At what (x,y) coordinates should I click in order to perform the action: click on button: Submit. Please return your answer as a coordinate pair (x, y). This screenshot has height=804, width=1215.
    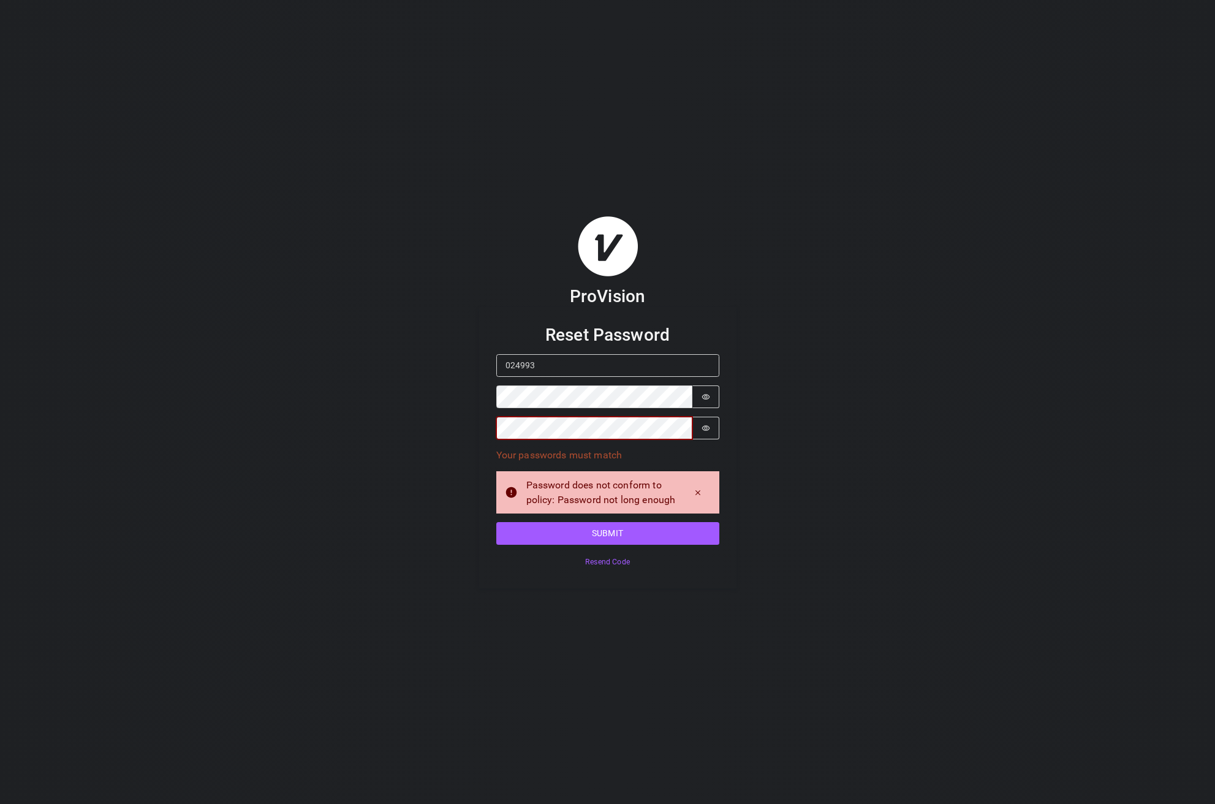
    Looking at the image, I should click on (608, 533).